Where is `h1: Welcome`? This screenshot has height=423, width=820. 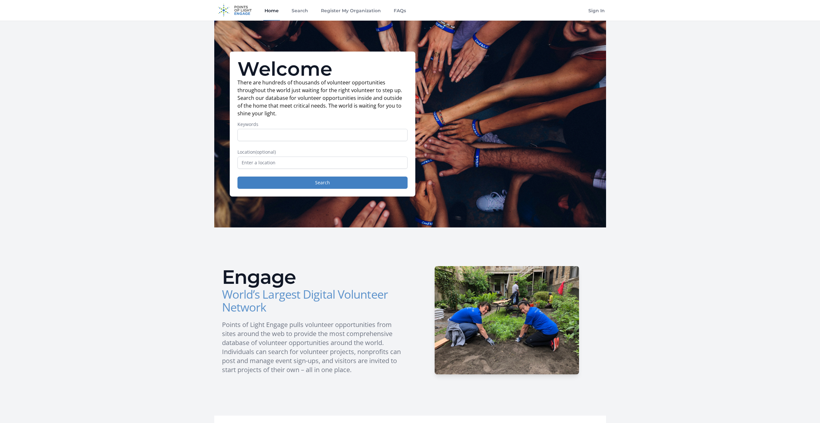
h1: Welcome is located at coordinates (323, 69).